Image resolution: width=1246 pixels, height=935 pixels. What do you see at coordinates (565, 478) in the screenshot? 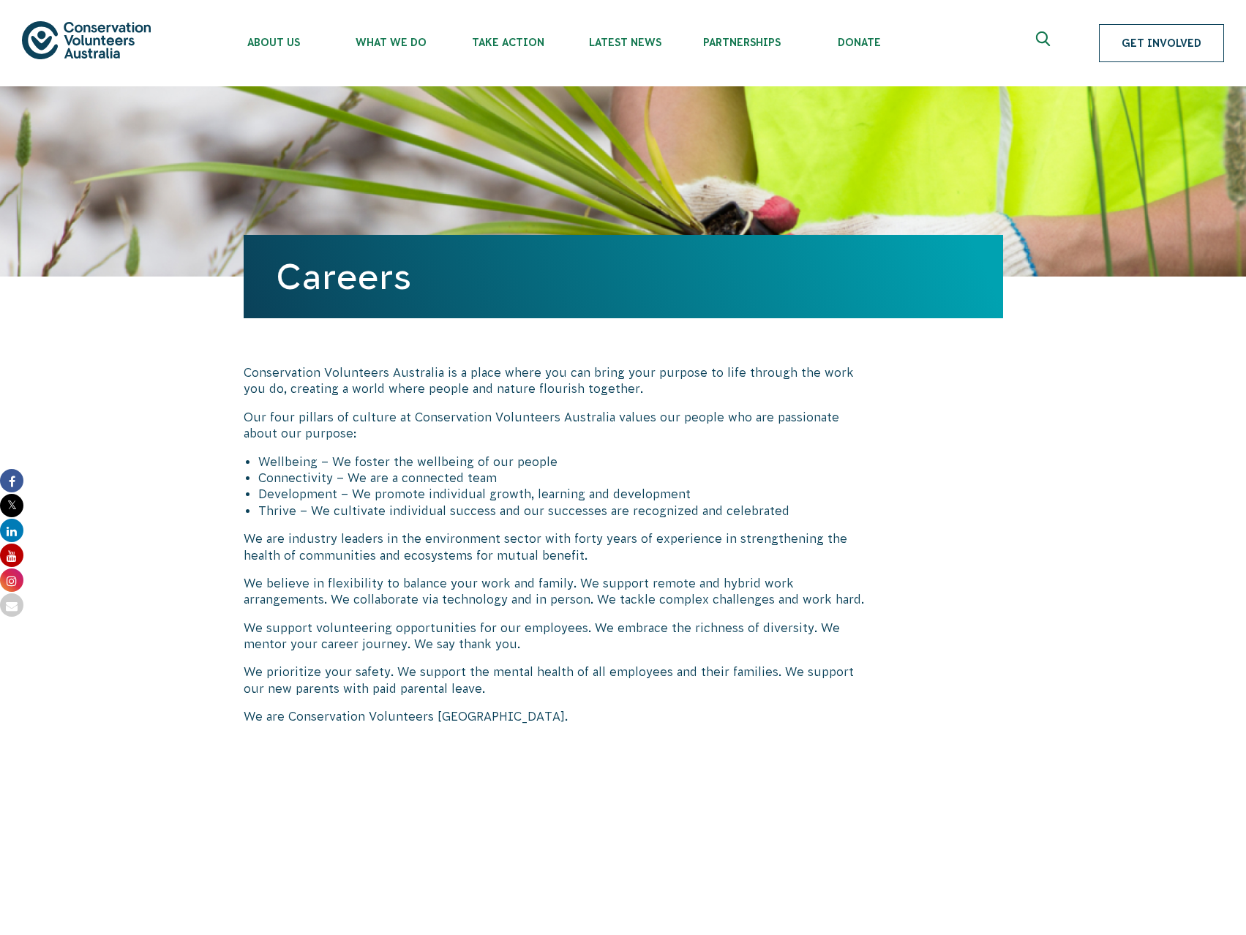
I see `li: Connectivity – We are a connected team` at bounding box center [565, 478].